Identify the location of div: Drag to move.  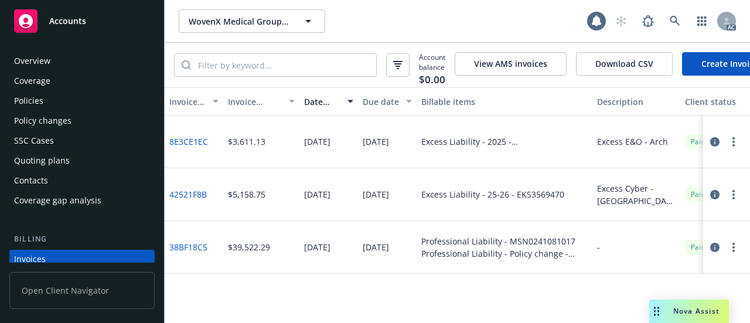
(657, 311).